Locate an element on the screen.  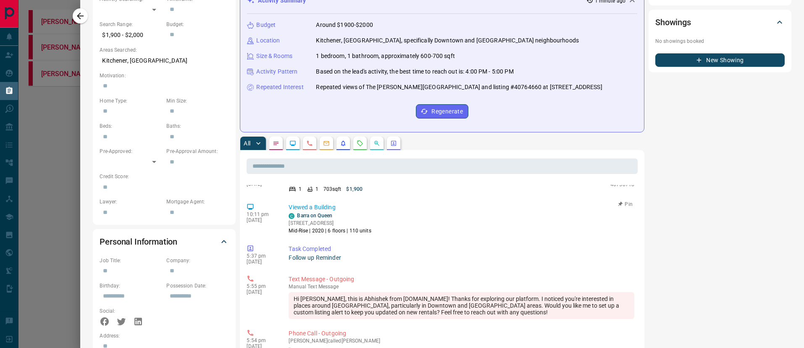
div: Showings is located at coordinates (720, 22).